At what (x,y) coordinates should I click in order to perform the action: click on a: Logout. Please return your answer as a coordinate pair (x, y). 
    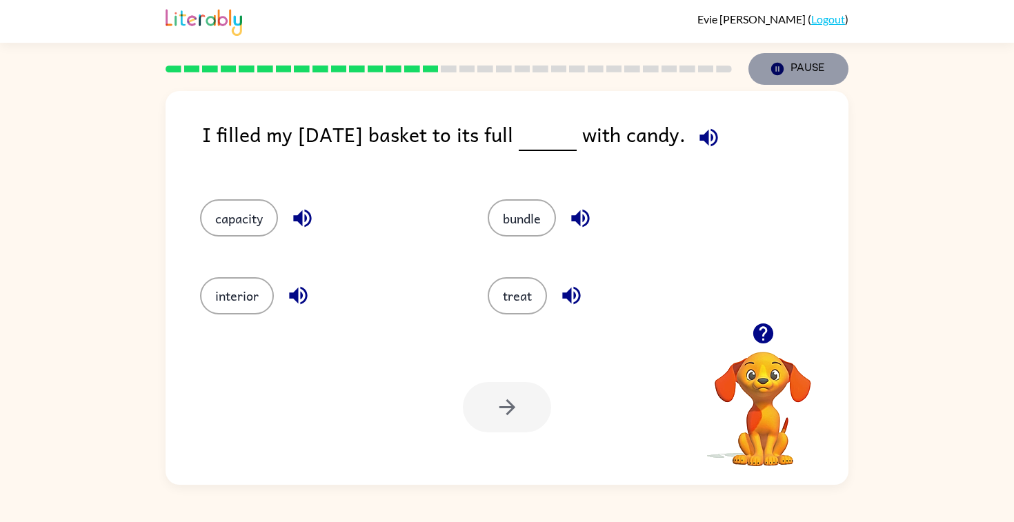
    Looking at the image, I should click on (828, 19).